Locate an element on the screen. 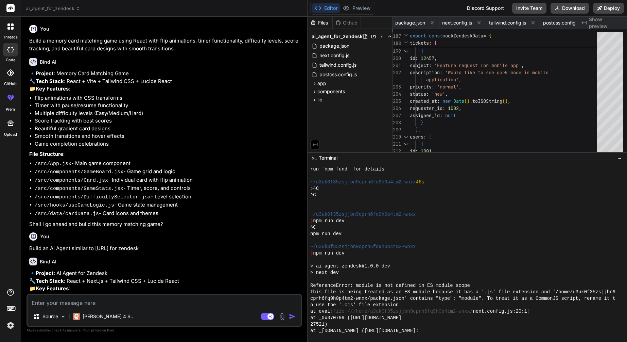  span: 187 is located at coordinates (397, 36).